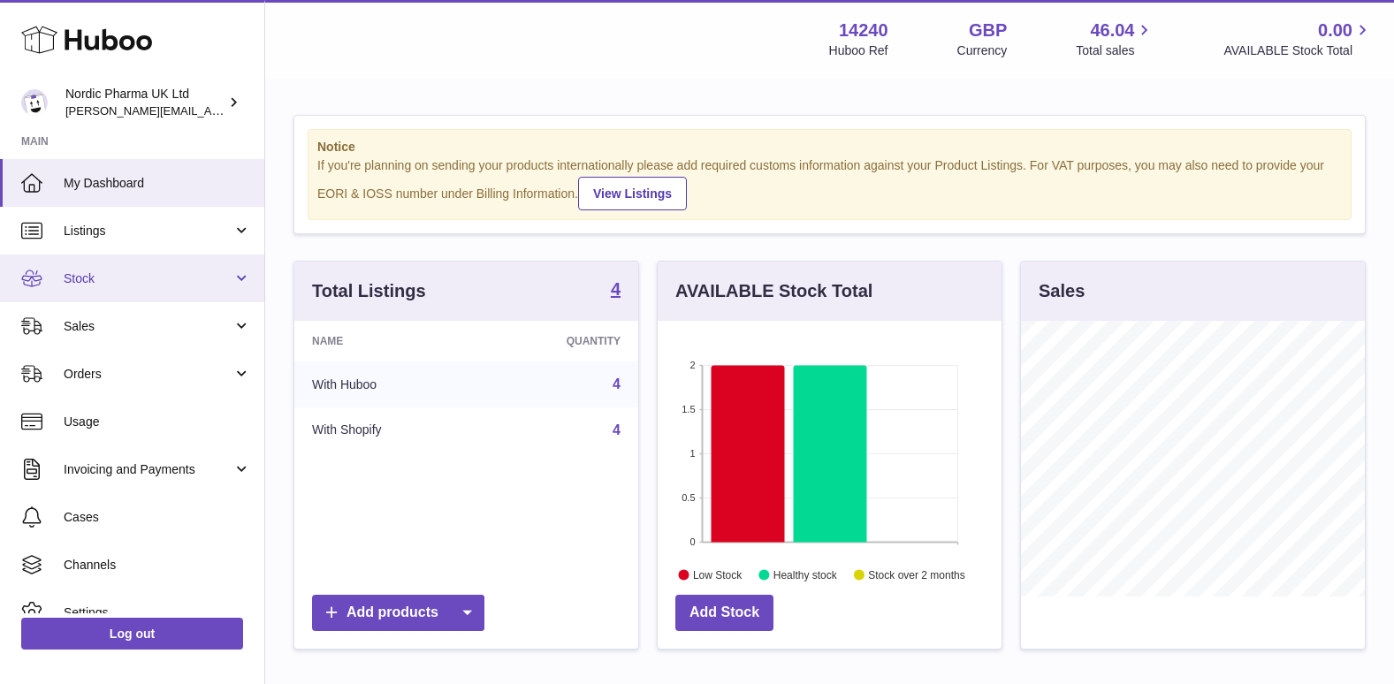 This screenshot has width=1394, height=684. I want to click on th: Name, so click(387, 341).